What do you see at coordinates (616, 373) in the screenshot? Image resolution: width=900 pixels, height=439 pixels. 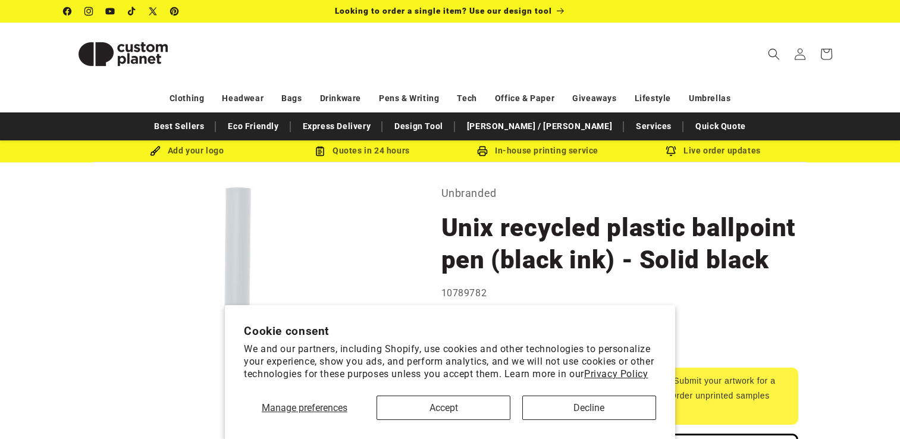 I see `a: Privacy Policy` at bounding box center [616, 373].